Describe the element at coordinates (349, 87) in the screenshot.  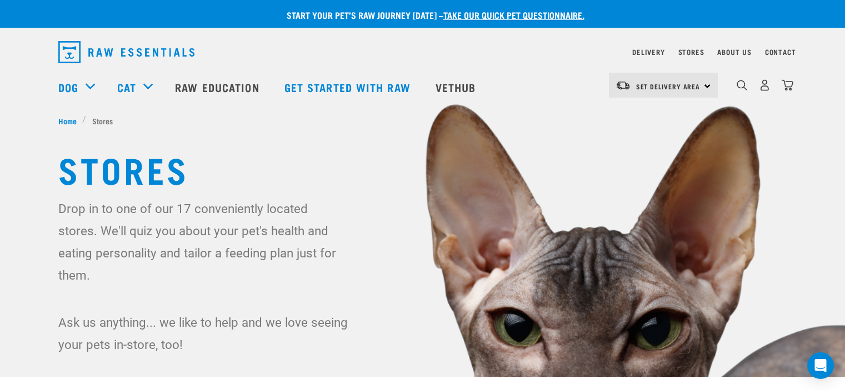
I see `a: Get started with Raw` at that location.